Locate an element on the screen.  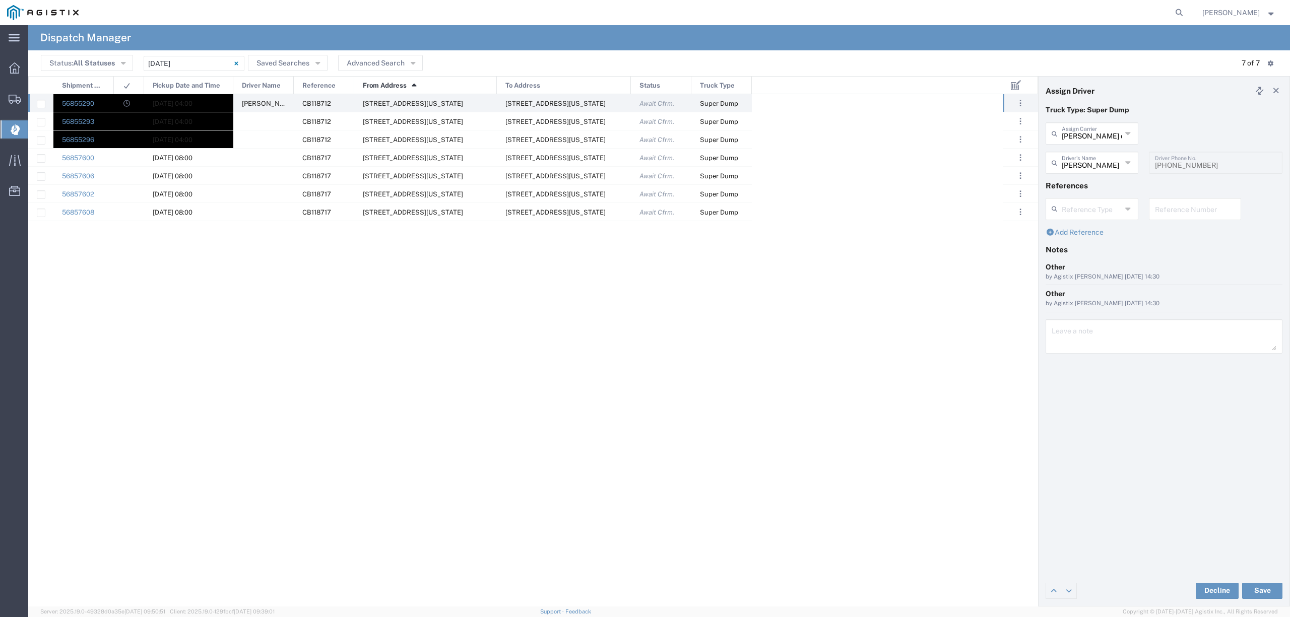
h4: Dispatch Manager is located at coordinates (86, 38).